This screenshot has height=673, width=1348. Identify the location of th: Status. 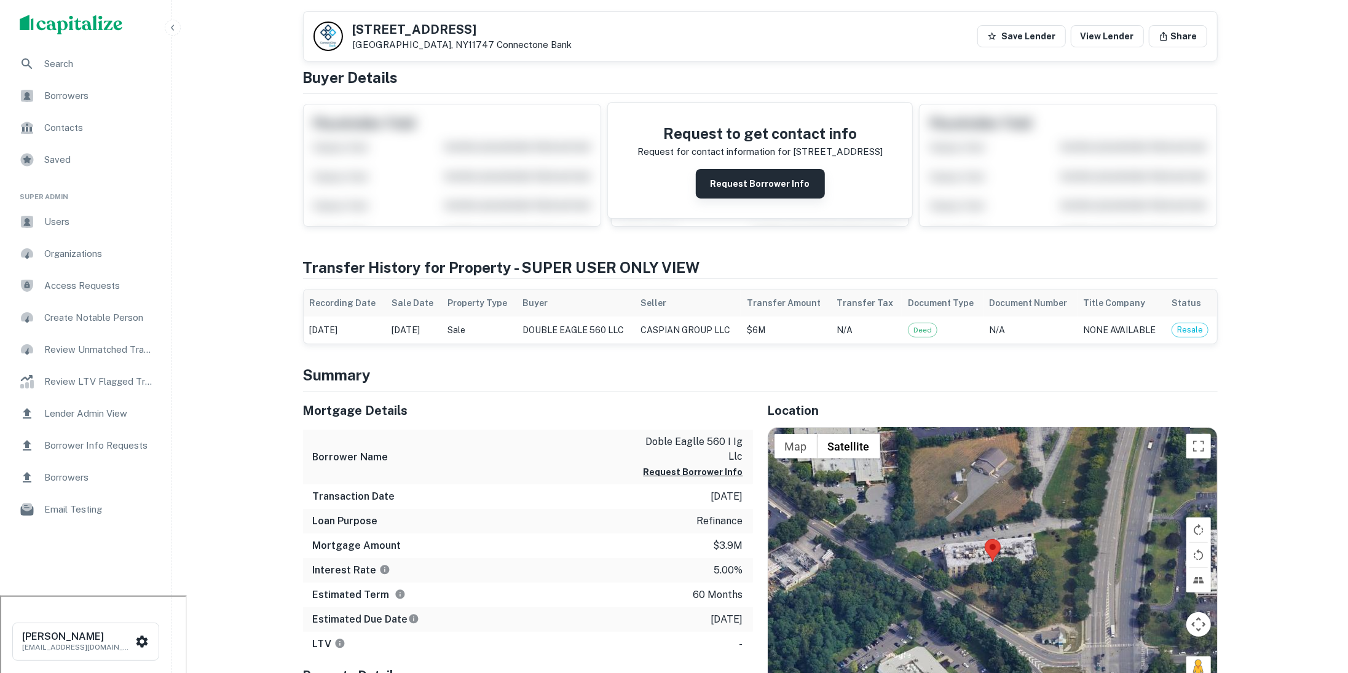
(1190, 303).